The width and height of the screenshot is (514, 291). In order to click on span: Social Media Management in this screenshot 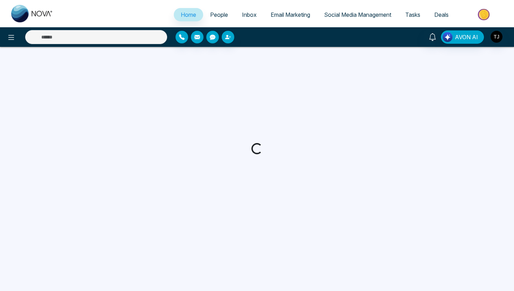, I will do `click(358, 15)`.